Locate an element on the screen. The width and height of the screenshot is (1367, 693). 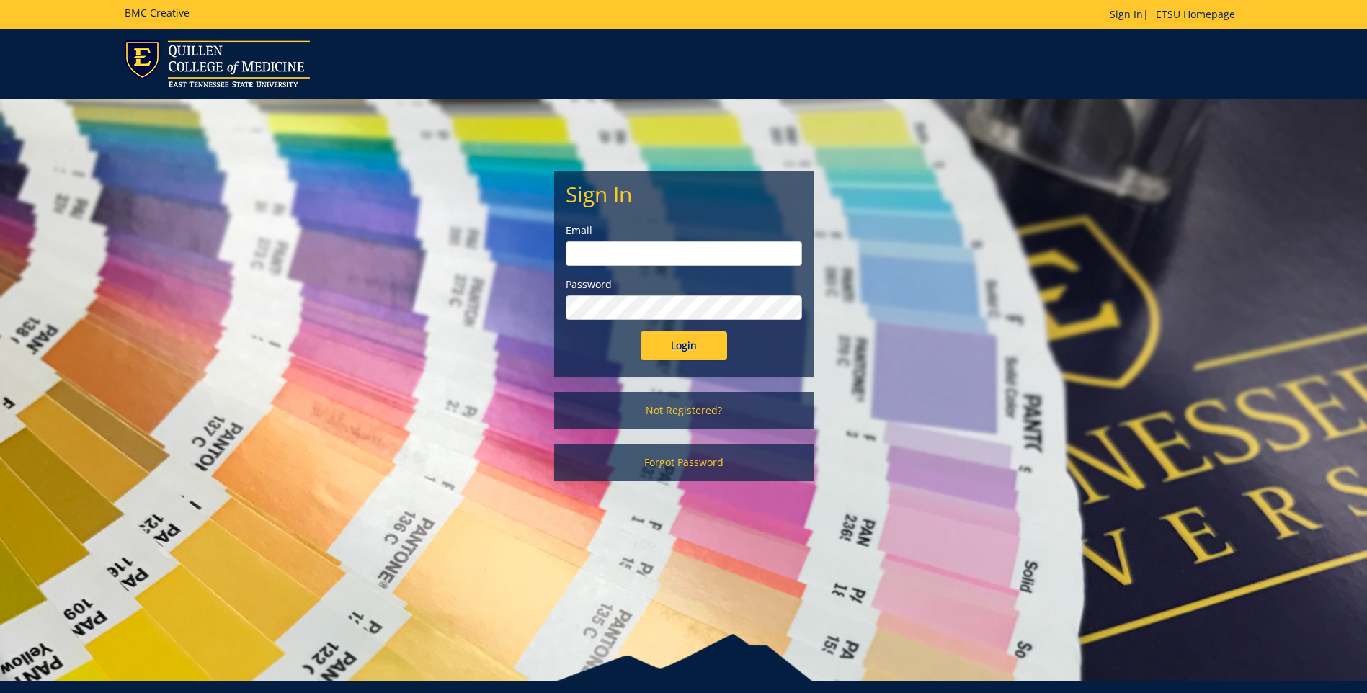
input: Login is located at coordinates (684, 346).